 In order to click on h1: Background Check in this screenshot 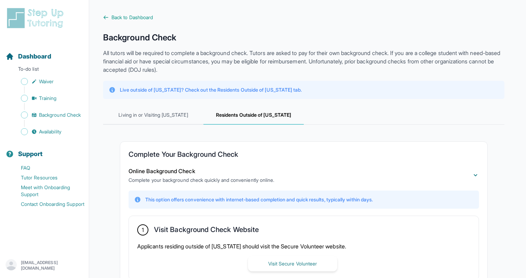, I will do `click(304, 38)`.